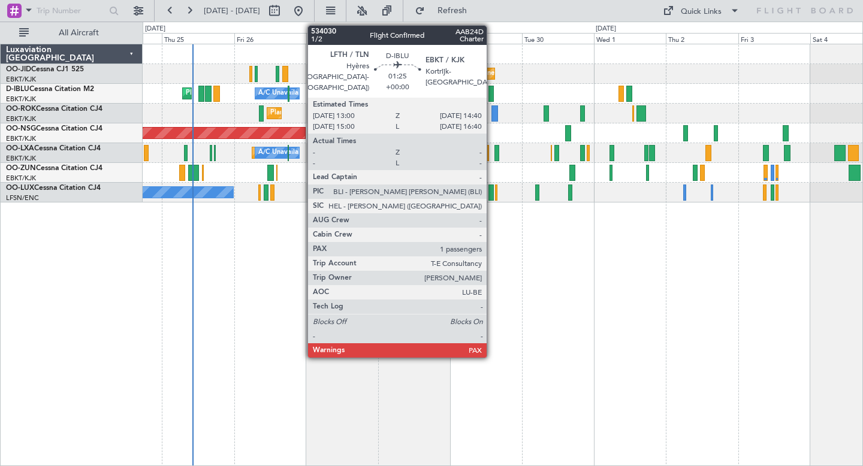 This screenshot has height=466, width=863. What do you see at coordinates (701, 11) in the screenshot?
I see `button: Quick Links` at bounding box center [701, 11].